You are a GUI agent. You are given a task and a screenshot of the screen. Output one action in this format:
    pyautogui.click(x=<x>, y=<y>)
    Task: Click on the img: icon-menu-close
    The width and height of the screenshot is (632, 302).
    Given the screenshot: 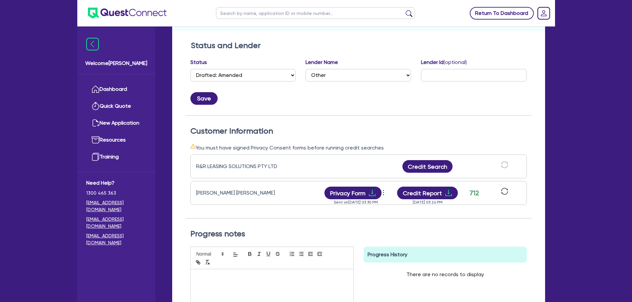 What is the action you would take?
    pyautogui.click(x=93, y=44)
    